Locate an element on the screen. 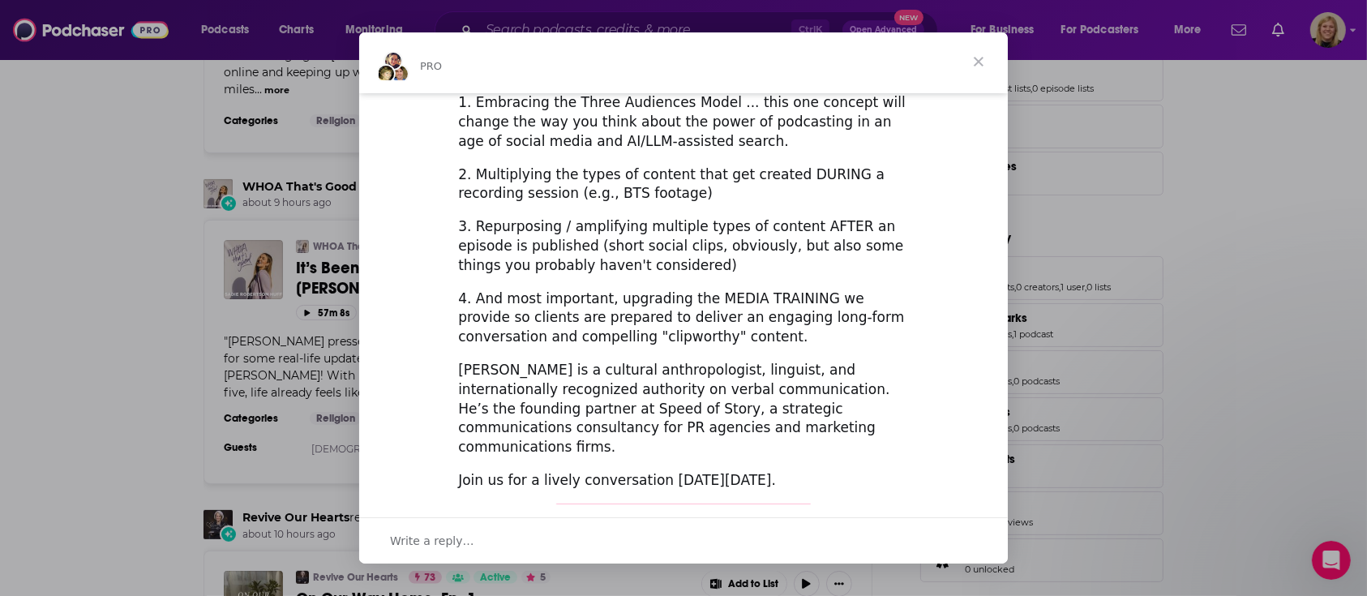 The height and width of the screenshot is (596, 1367). span: Close is located at coordinates (978, 62).